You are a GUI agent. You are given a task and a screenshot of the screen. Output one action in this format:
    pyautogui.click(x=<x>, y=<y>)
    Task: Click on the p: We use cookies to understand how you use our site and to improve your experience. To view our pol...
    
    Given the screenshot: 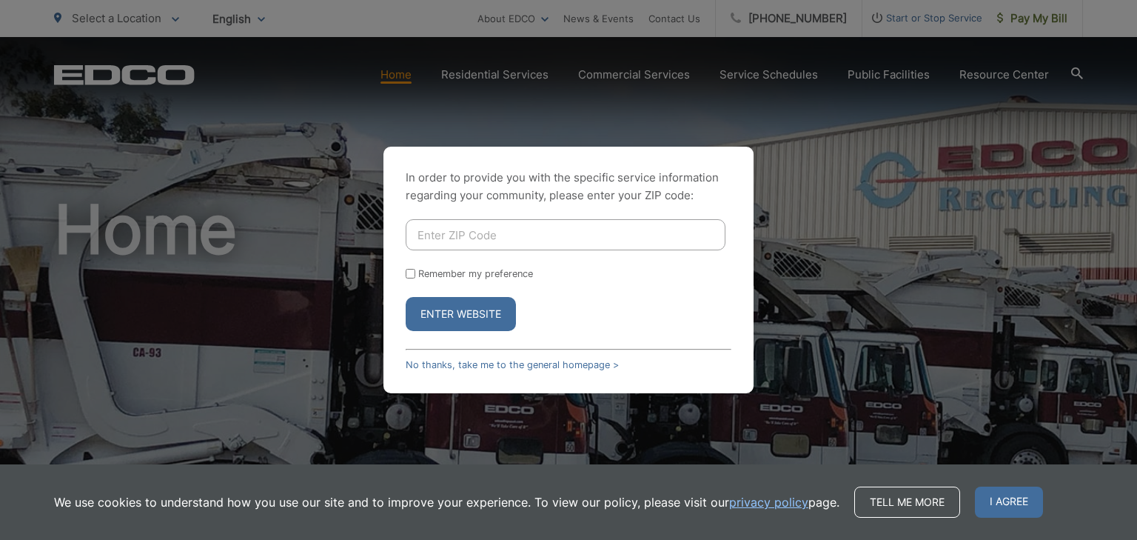 What is the action you would take?
    pyautogui.click(x=446, y=502)
    